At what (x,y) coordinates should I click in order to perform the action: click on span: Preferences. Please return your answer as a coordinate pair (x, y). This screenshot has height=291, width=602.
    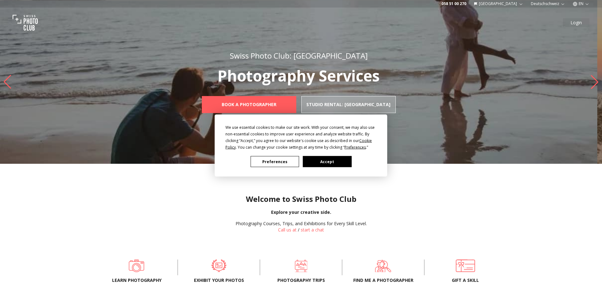
    Looking at the image, I should click on (355, 147).